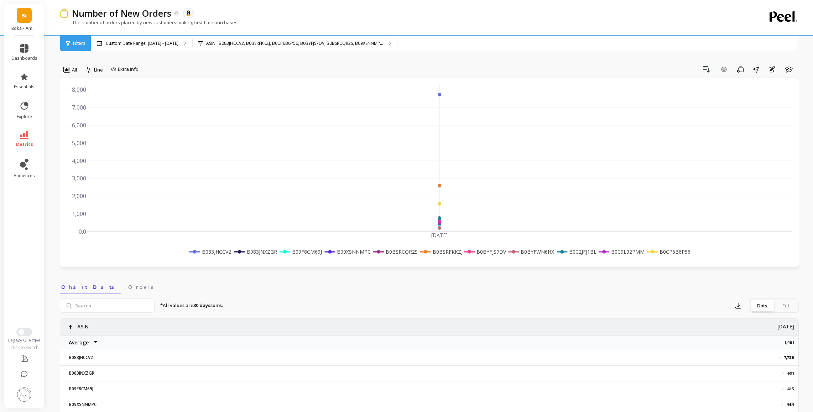 The image size is (813, 412). What do you see at coordinates (24, 145) in the screenshot?
I see `span: metrics` at bounding box center [24, 145].